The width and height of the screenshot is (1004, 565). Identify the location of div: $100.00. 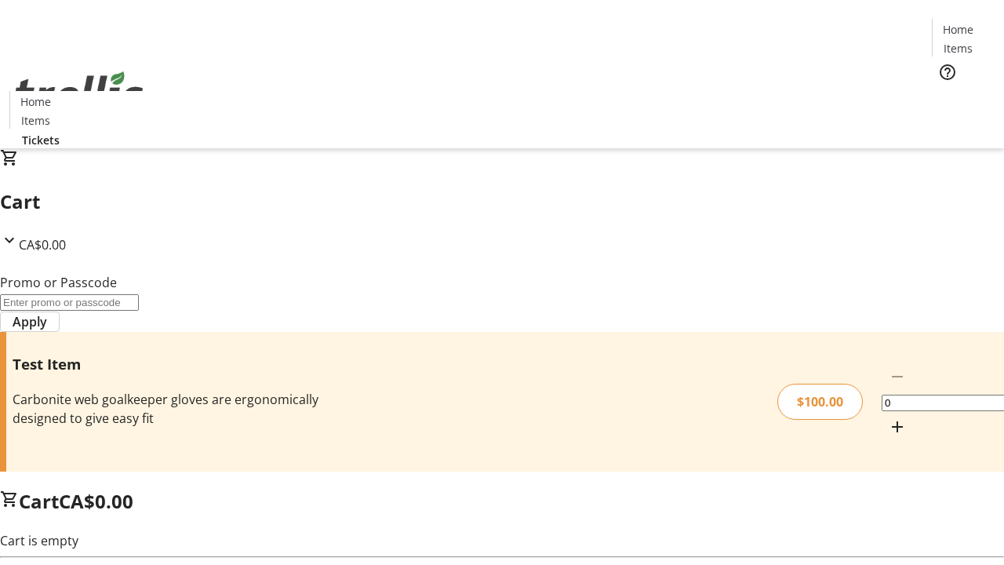
(820, 402).